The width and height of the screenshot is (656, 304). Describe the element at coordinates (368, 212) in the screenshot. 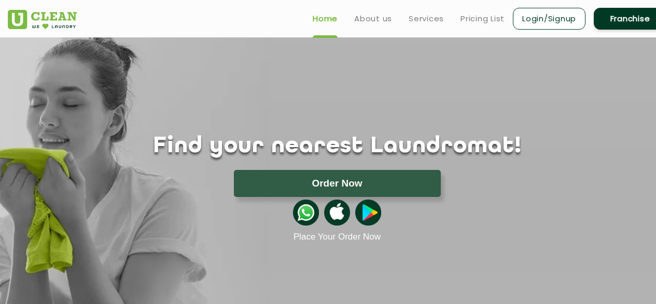

I see `img: playstoreicon.png` at that location.